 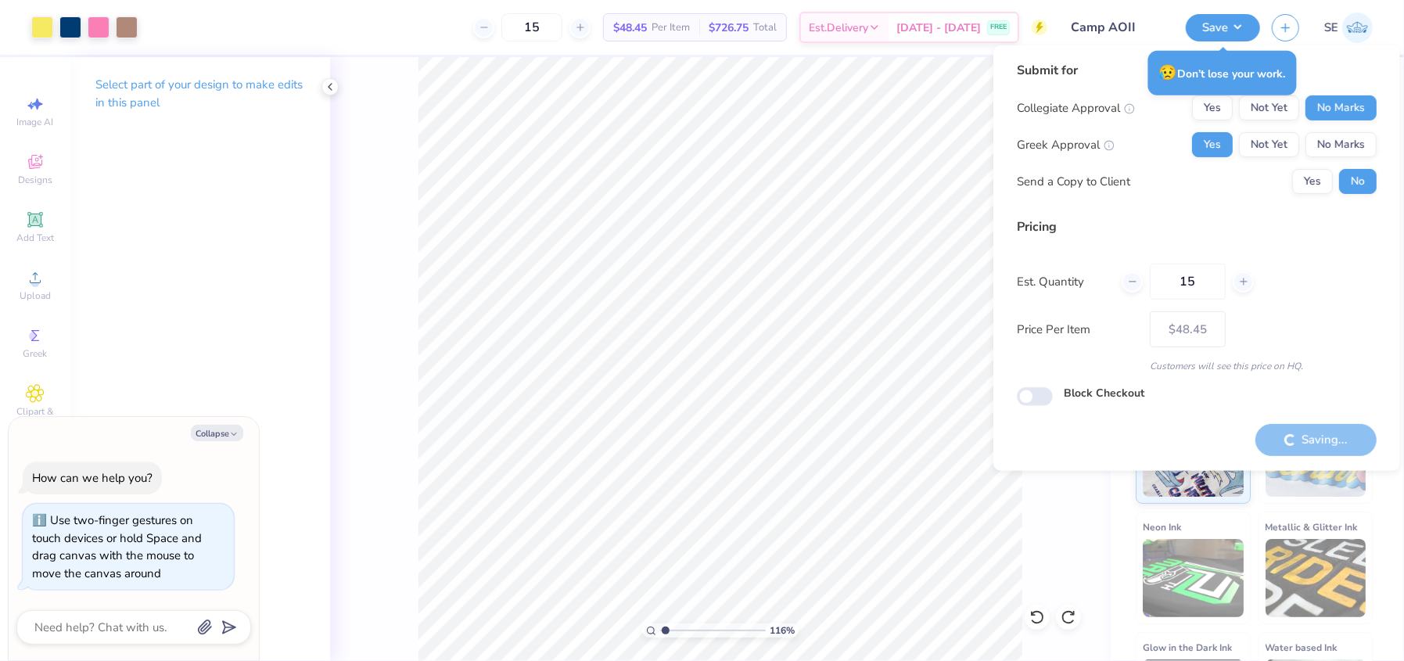 What do you see at coordinates (1075, 108) in the screenshot?
I see `div: Collegiate Approval` at bounding box center [1075, 108].